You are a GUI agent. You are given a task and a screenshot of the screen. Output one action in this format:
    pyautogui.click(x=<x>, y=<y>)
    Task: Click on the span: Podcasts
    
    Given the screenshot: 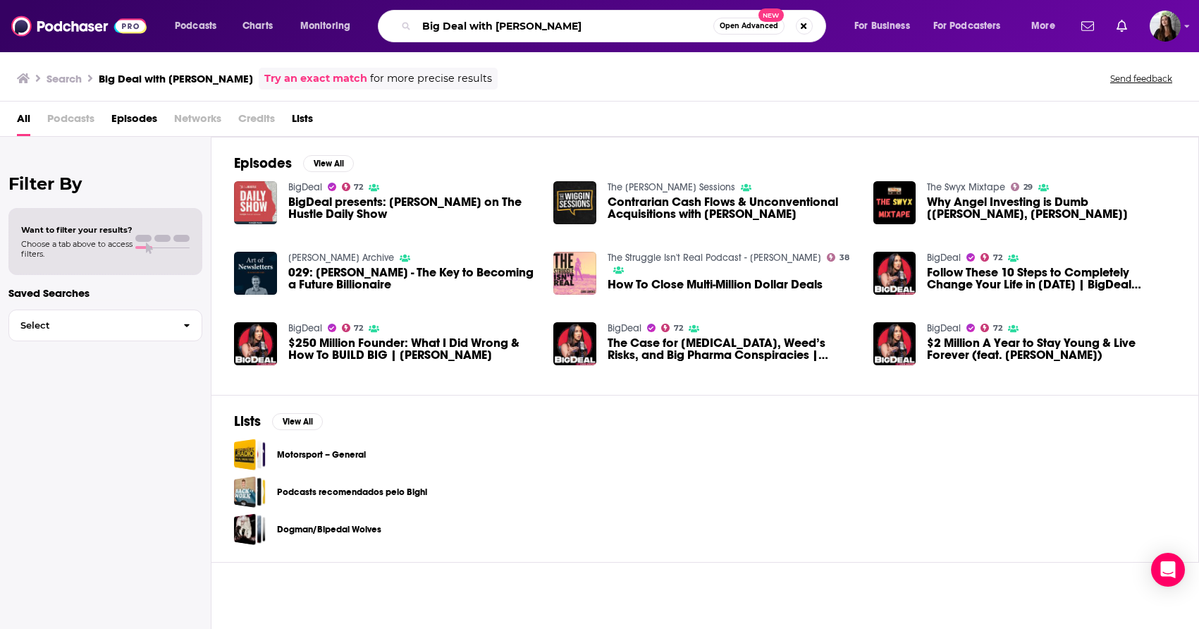 What is the action you would take?
    pyautogui.click(x=195, y=26)
    